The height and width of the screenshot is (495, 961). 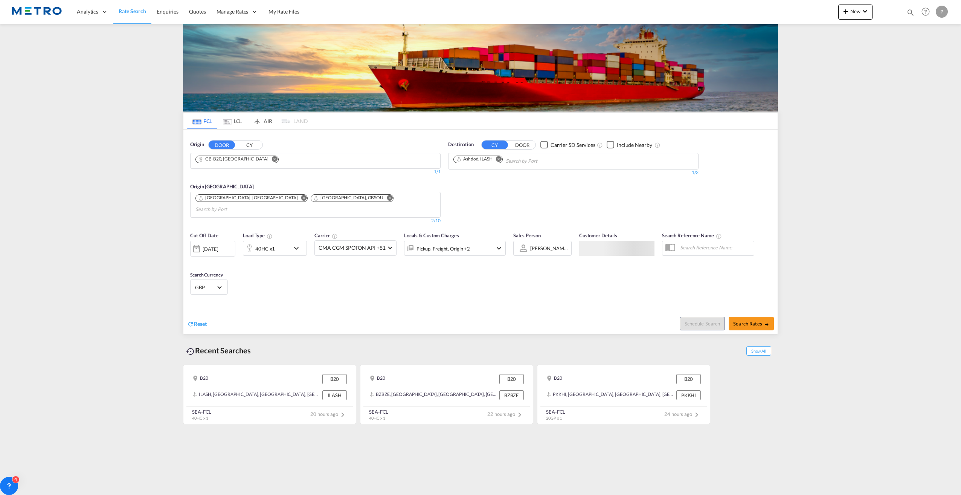 I want to click on md-icon: icon-refresh, so click(x=191, y=324).